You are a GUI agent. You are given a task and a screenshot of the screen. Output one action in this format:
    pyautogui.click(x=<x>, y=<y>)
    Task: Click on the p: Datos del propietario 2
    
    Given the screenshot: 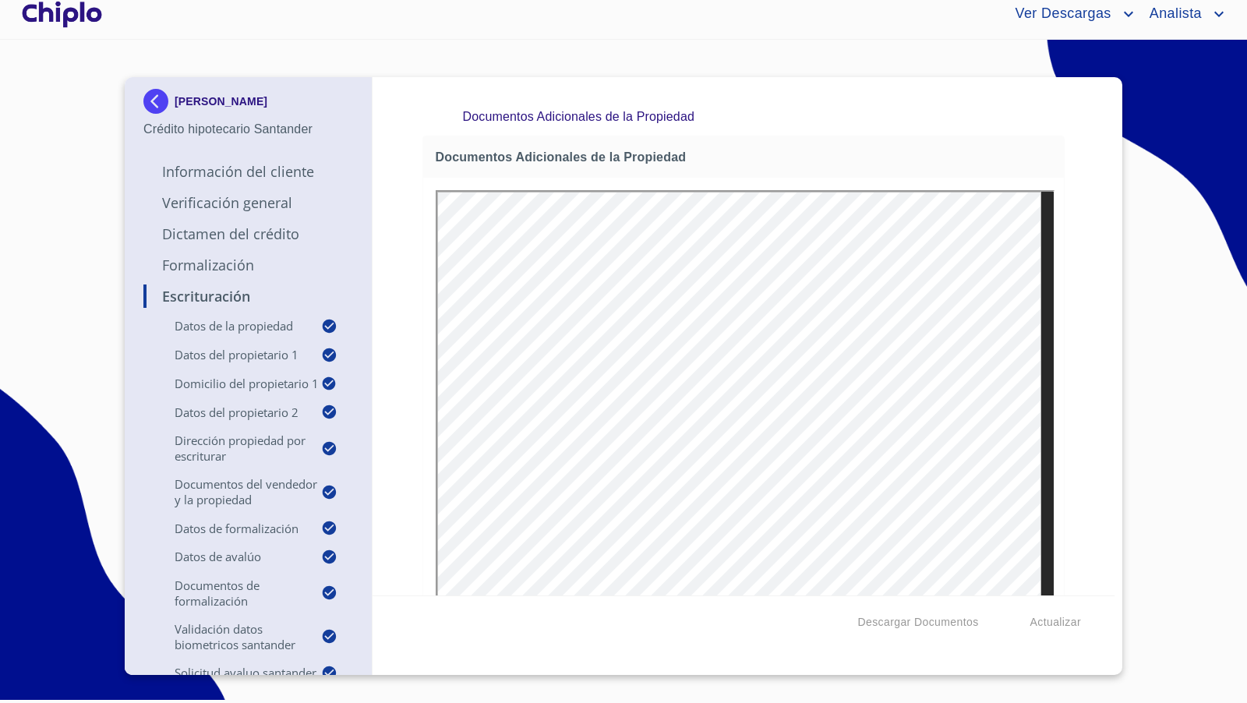 What is the action you would take?
    pyautogui.click(x=232, y=412)
    